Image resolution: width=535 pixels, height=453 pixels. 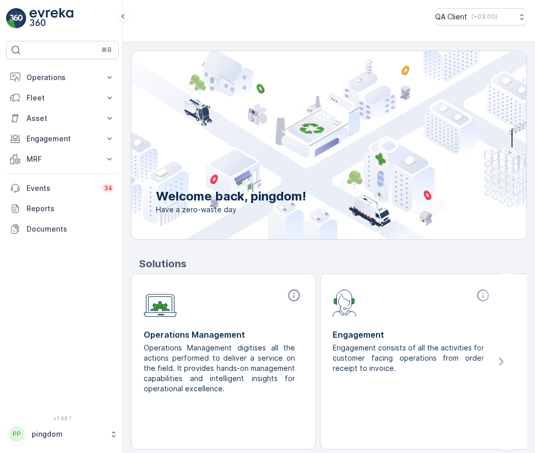 I want to click on p: Events, so click(x=61, y=188).